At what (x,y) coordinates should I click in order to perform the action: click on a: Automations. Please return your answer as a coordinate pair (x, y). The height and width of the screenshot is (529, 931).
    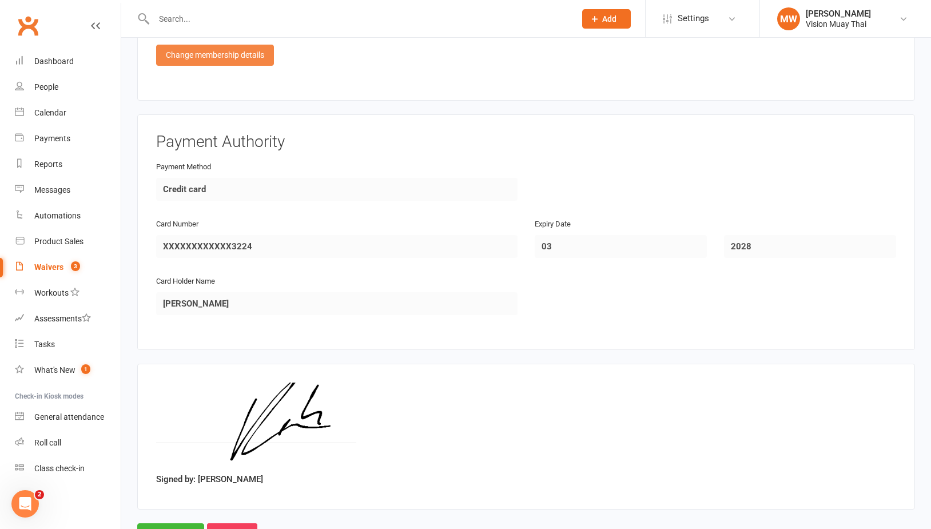
    Looking at the image, I should click on (67, 216).